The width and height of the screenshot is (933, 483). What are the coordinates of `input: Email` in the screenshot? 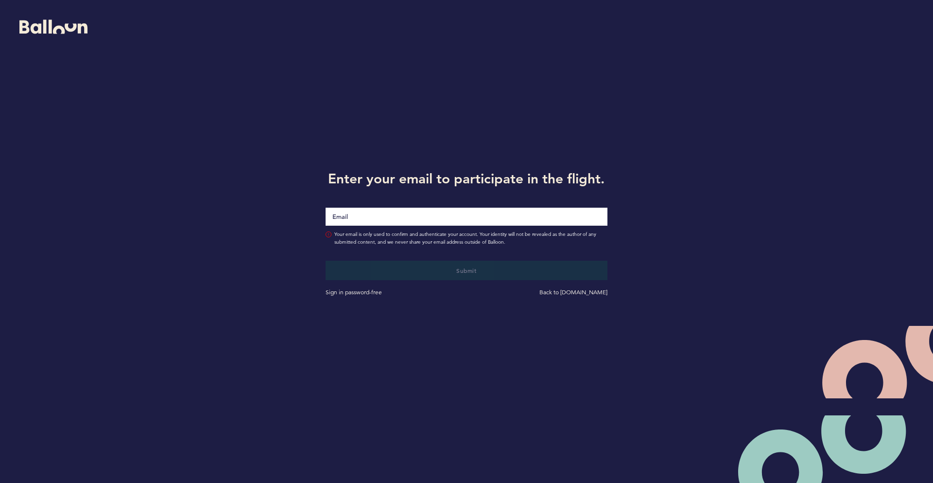 It's located at (467, 216).